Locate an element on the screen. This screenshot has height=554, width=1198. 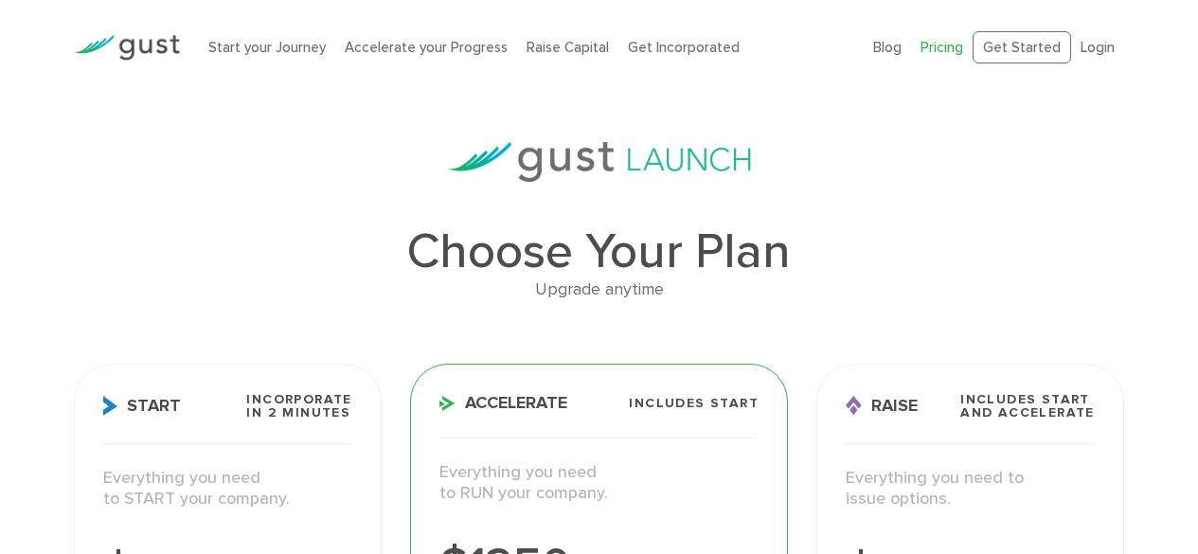
a: Blog is located at coordinates (887, 47).